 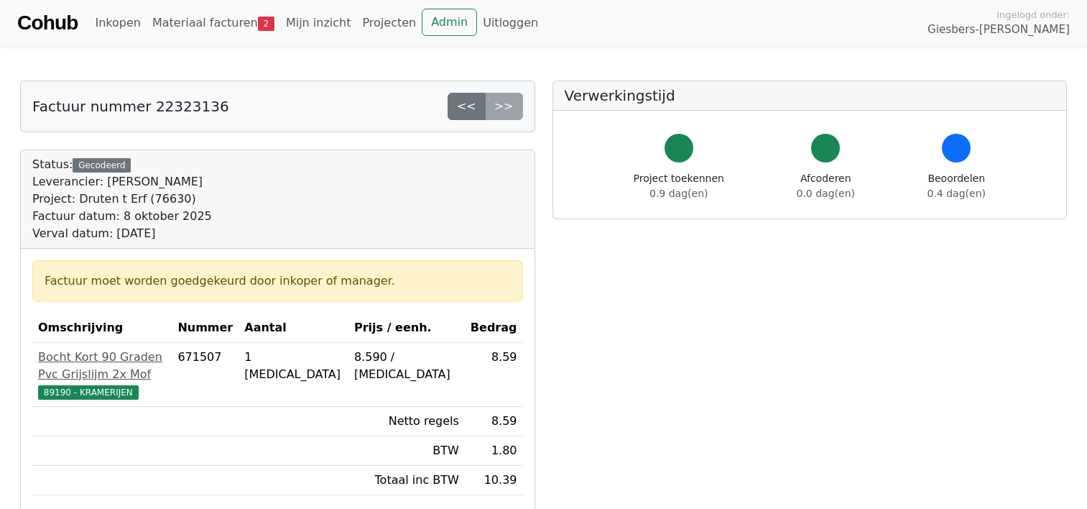 I want to click on a: Mijn inzicht, so click(x=318, y=23).